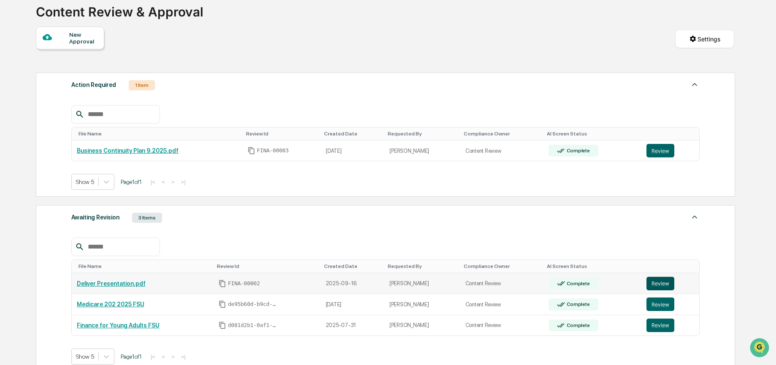 This screenshot has width=776, height=365. What do you see at coordinates (83, 38) in the screenshot?
I see `div: New Approval` at bounding box center [83, 38].